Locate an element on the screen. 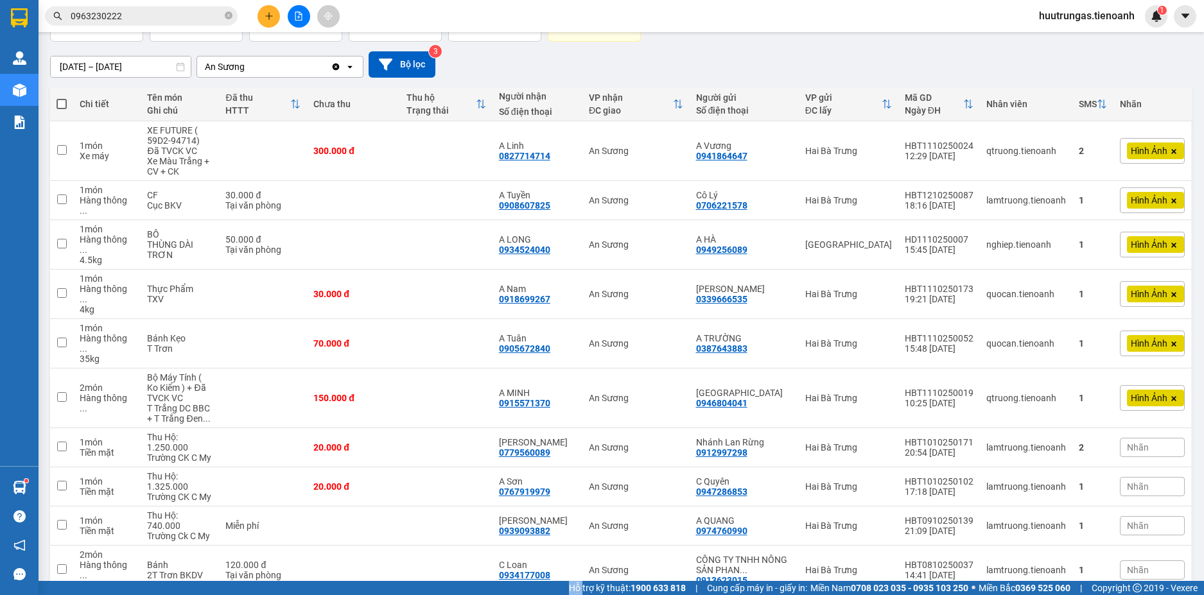  div: 0912997298 is located at coordinates (722, 453).